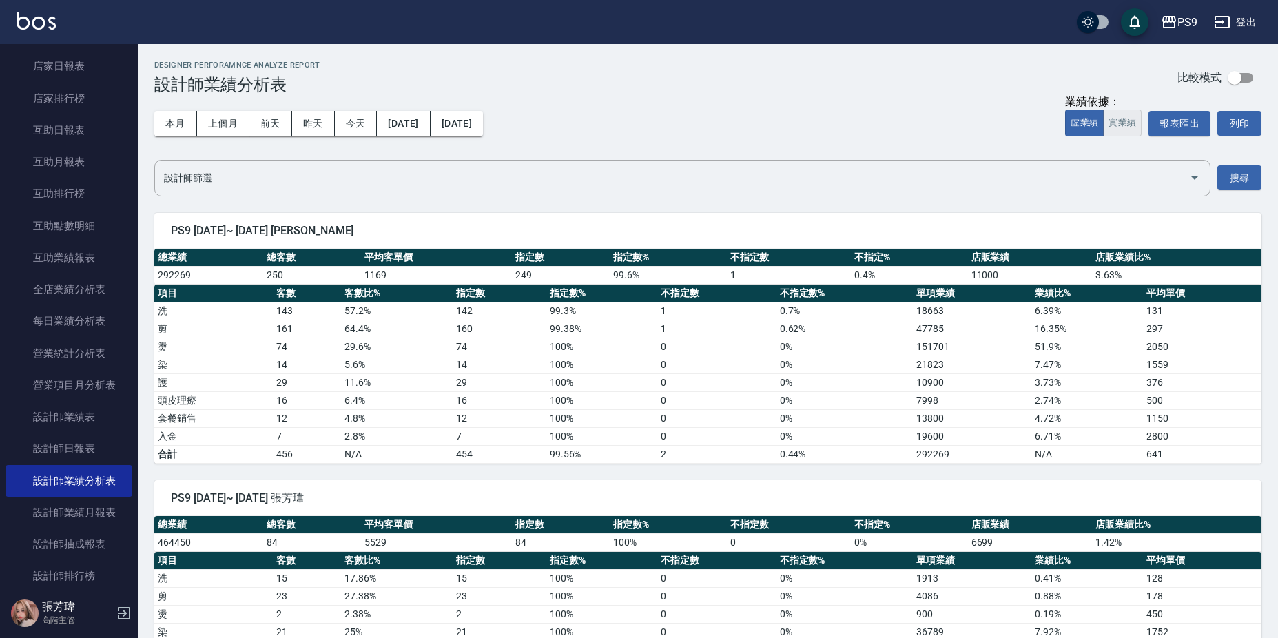 The height and width of the screenshot is (638, 1278). I want to click on td: 7.47 %, so click(1087, 364).